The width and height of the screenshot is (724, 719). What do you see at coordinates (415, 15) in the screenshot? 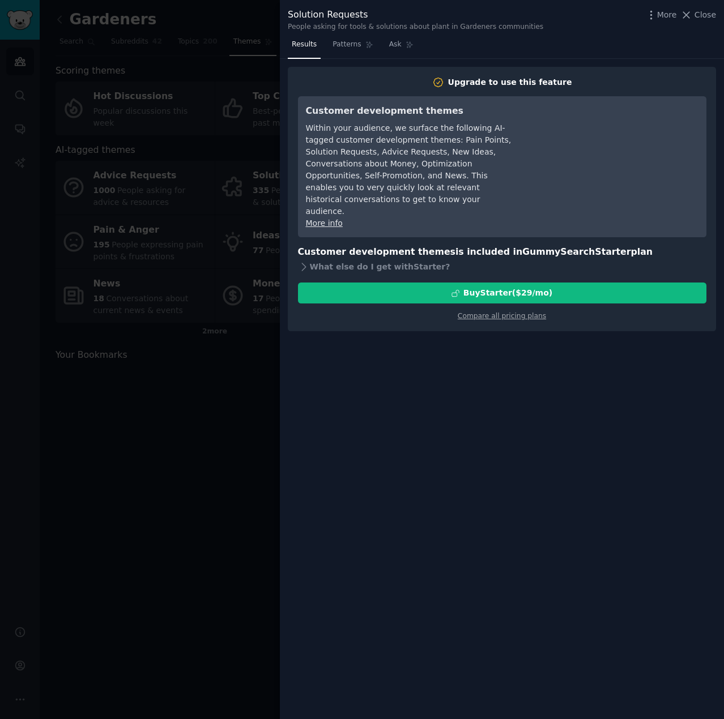
I see `div: Solution Requests` at bounding box center [415, 15].